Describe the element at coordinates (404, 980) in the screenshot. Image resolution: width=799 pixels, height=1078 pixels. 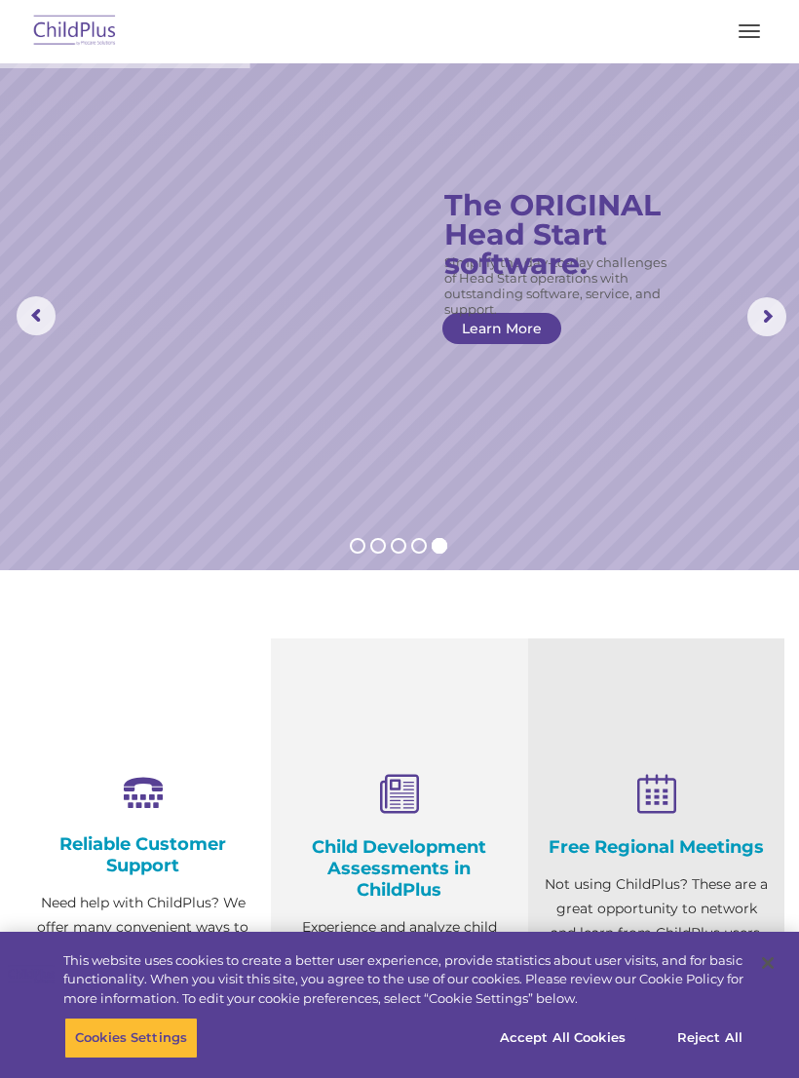
I see `div: This website uses cookies to create a better user experience, provide statistics about user visit...` at that location.